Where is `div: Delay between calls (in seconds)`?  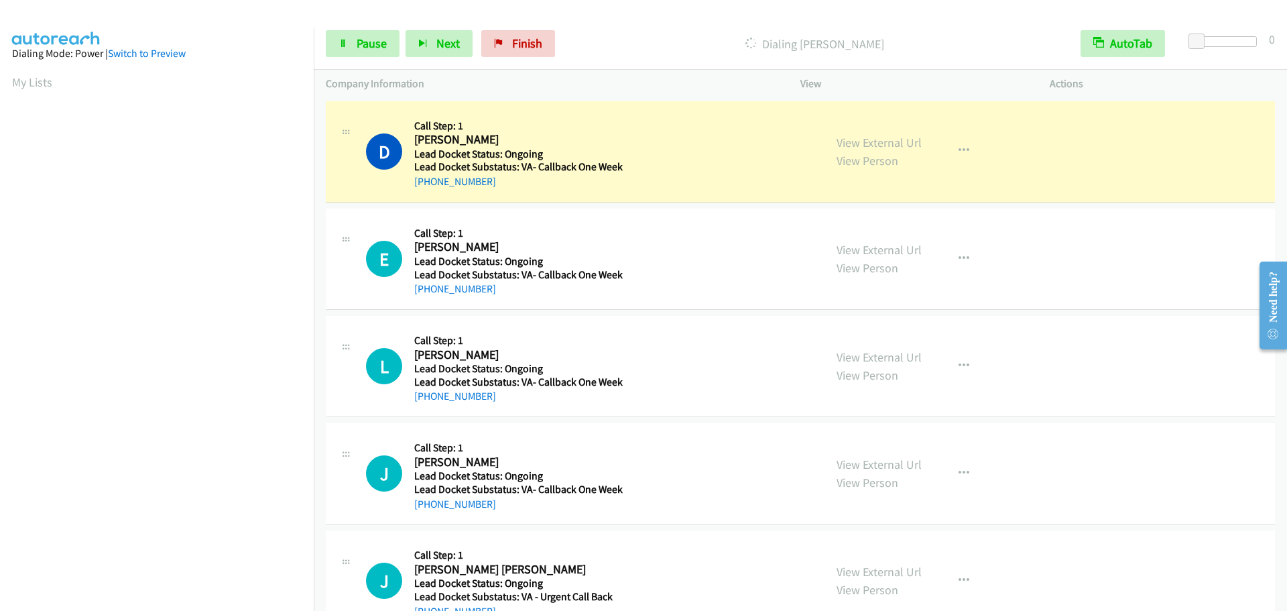
div: Delay between calls (in seconds) is located at coordinates (1226, 42).